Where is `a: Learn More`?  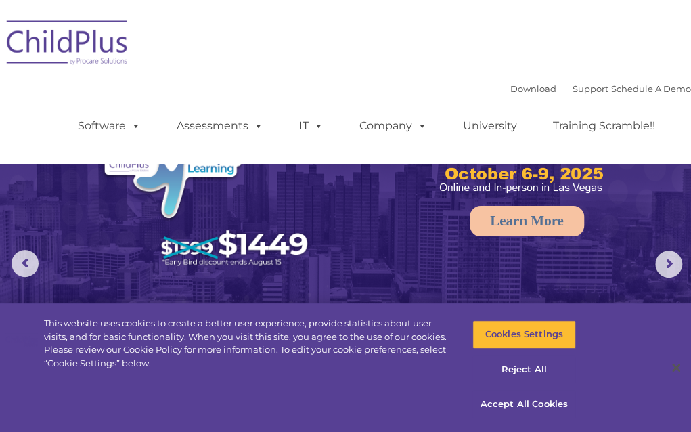
a: Learn More is located at coordinates (526, 220).